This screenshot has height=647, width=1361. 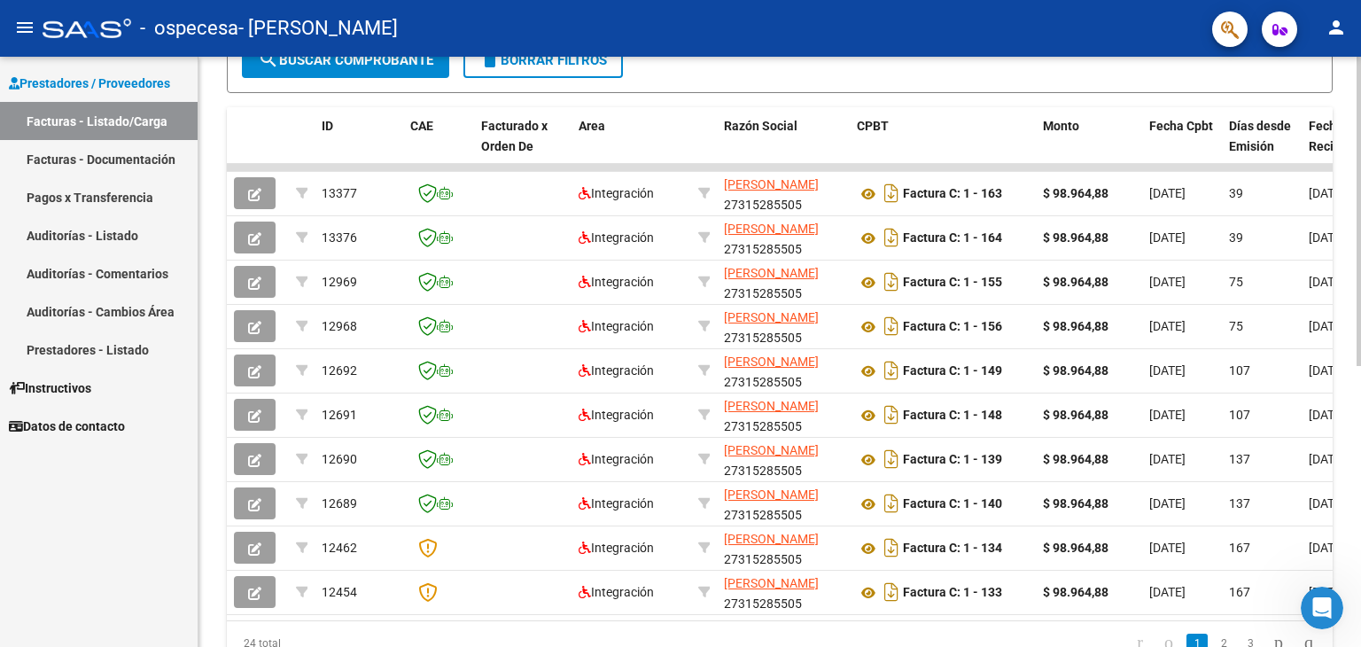 What do you see at coordinates (339, 459) in the screenshot?
I see `span: 12690` at bounding box center [339, 459].